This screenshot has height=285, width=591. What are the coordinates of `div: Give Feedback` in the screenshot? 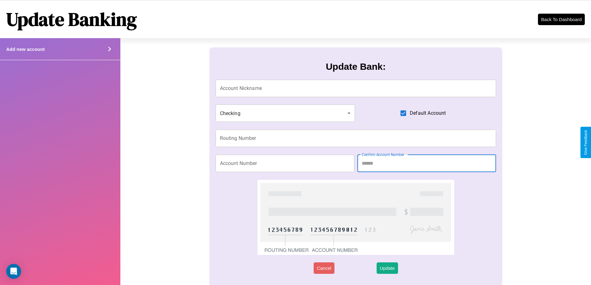 It's located at (586, 142).